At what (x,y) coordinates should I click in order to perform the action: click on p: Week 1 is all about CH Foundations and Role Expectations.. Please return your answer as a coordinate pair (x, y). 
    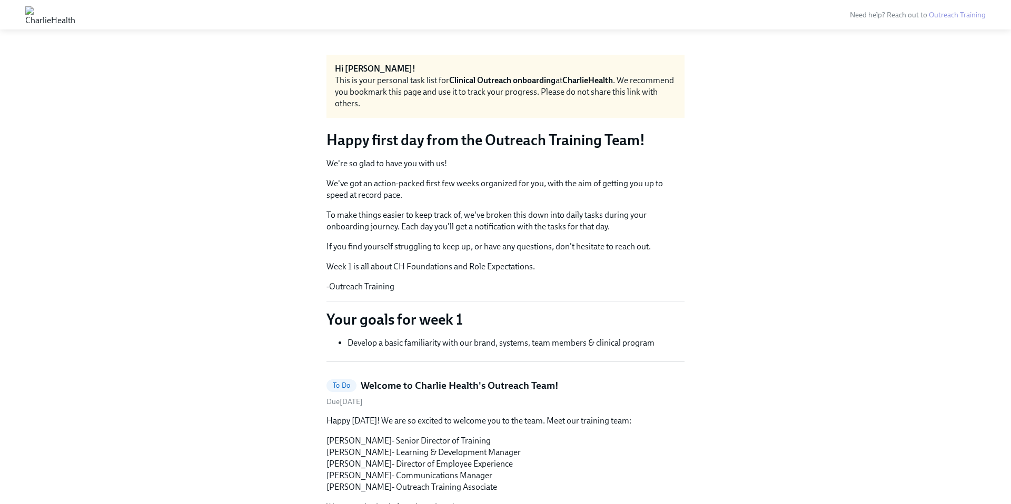
    Looking at the image, I should click on (505, 267).